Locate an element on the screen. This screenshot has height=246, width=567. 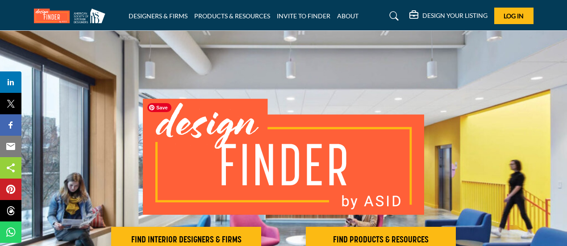
button: Log In is located at coordinates (514, 16).